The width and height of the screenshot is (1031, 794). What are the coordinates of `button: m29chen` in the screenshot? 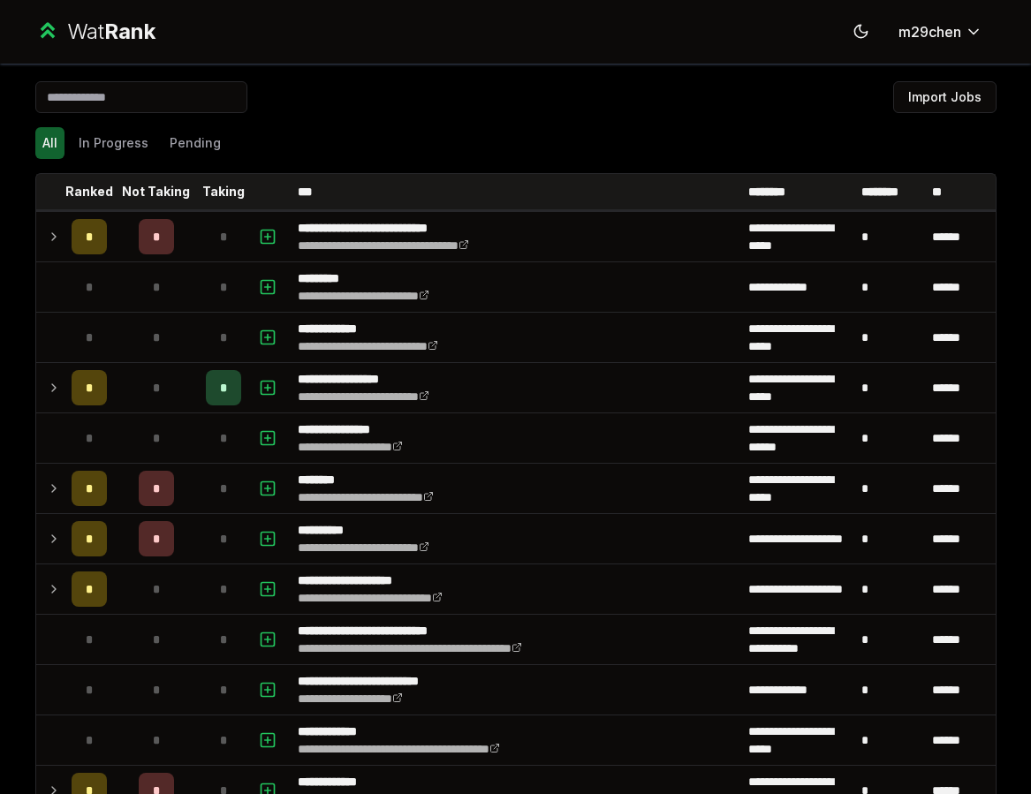 It's located at (940, 32).